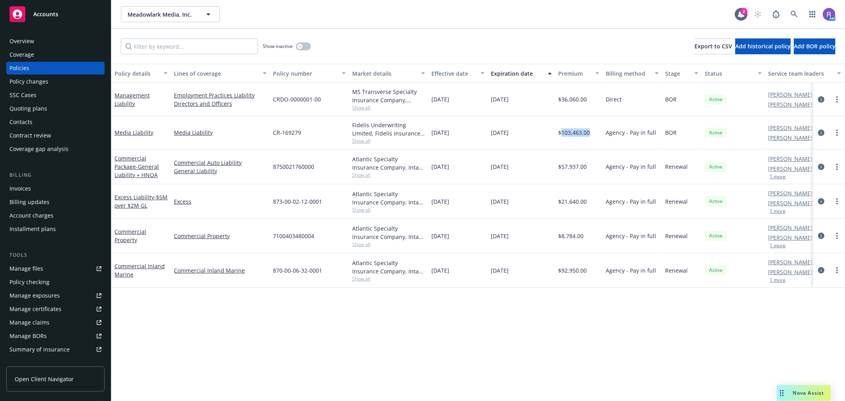 This screenshot has height=401, width=845. I want to click on span: Add historical policy, so click(763, 46).